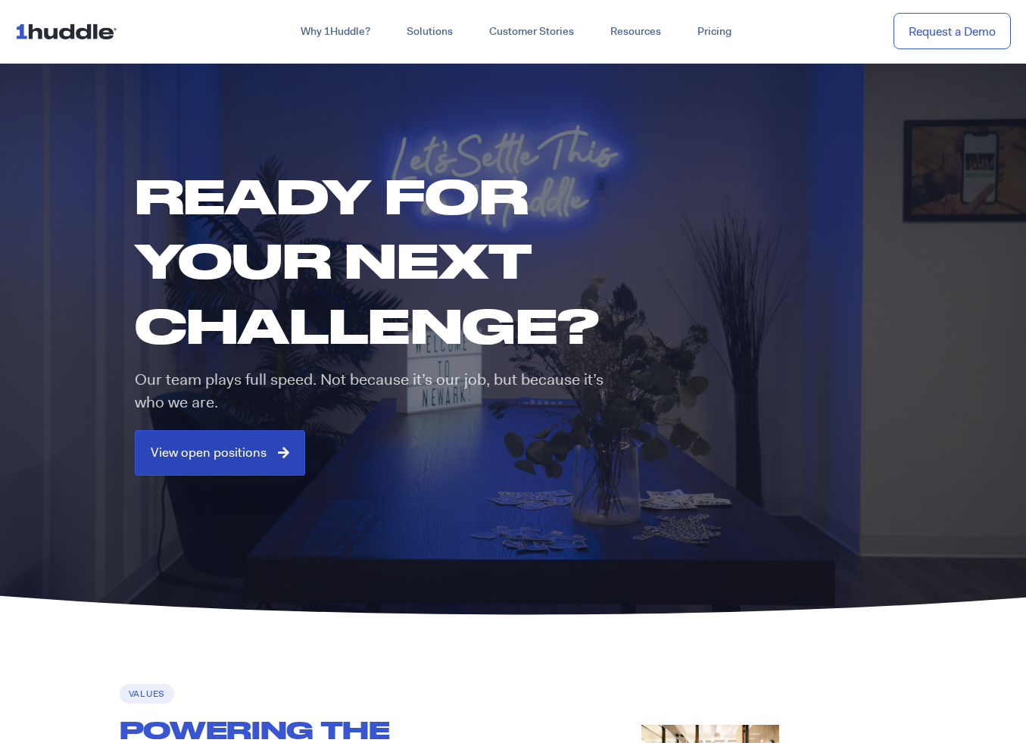 The width and height of the screenshot is (1026, 743). Describe the element at coordinates (531, 32) in the screenshot. I see `a: Customer Stories` at that location.